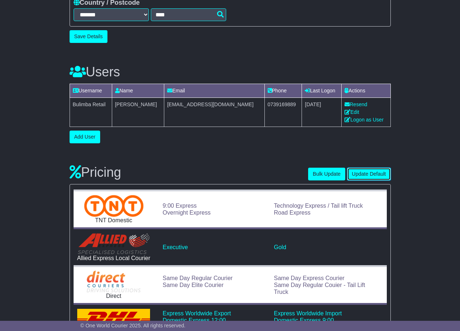 This screenshot has height=331, width=460. What do you see at coordinates (114, 258) in the screenshot?
I see `div: Allied Express Local Courier` at bounding box center [114, 258].